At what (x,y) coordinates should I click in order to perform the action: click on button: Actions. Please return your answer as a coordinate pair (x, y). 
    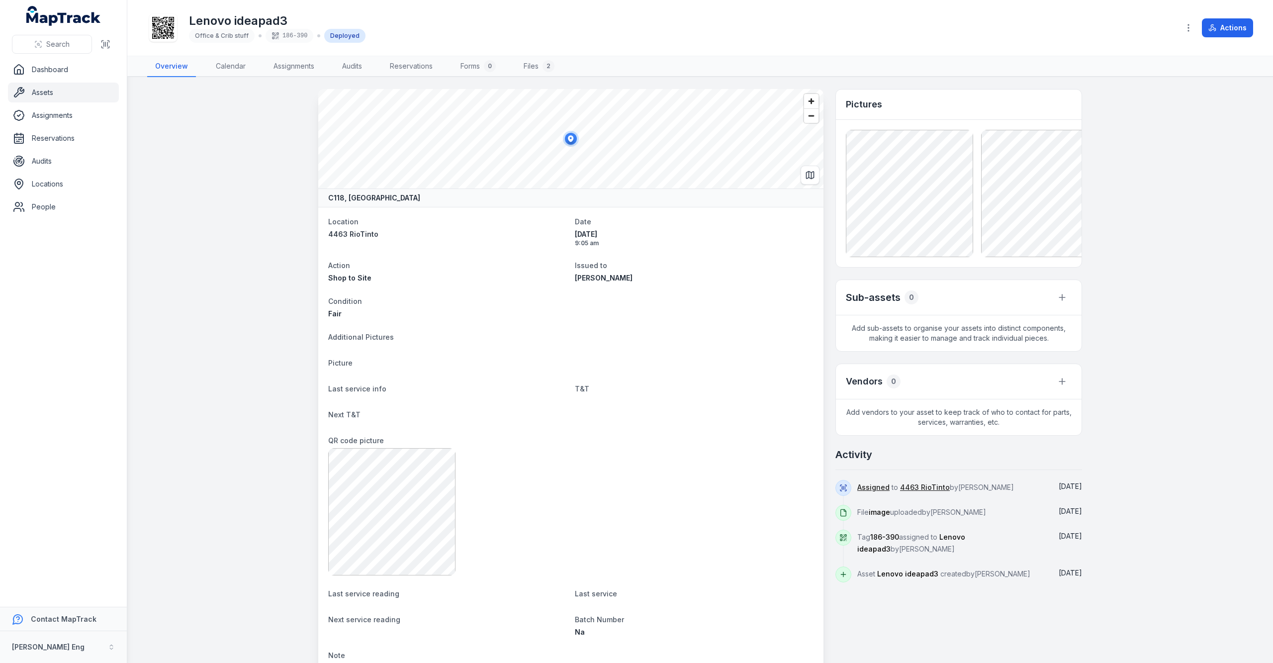
    Looking at the image, I should click on (1228, 28).